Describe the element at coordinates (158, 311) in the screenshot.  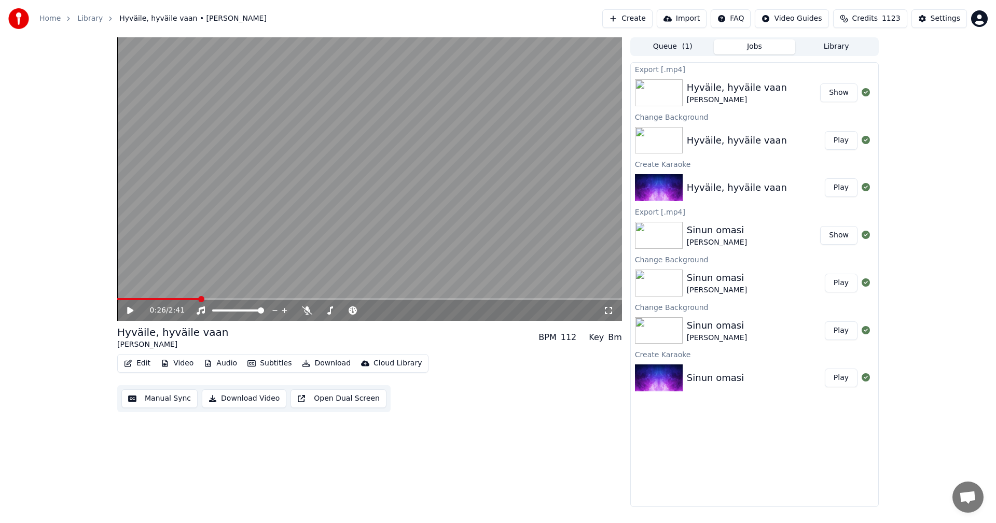
I see `span: 0:26` at that location.